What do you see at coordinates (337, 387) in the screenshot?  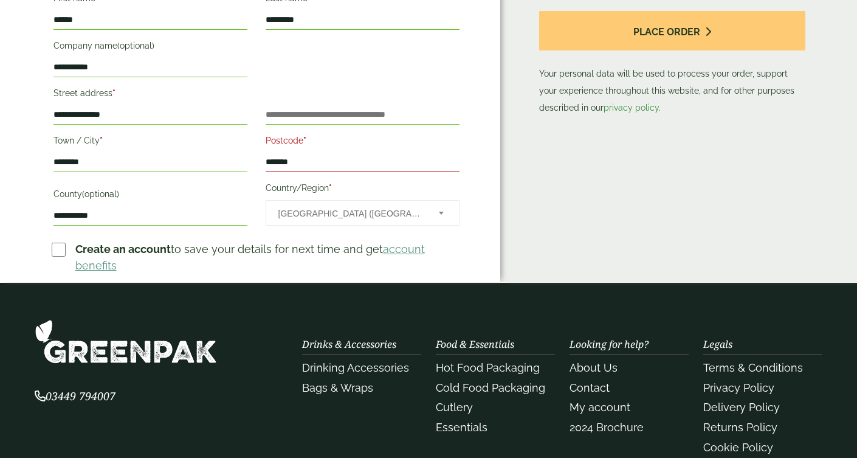 I see `a: Bags & Wraps` at bounding box center [337, 387].